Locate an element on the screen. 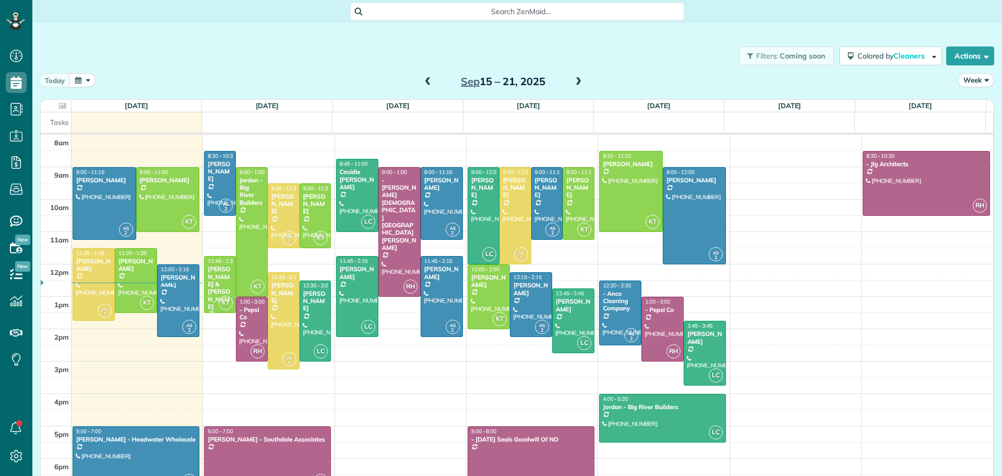 The height and width of the screenshot is (476, 1002). span: 9am is located at coordinates (62, 175).